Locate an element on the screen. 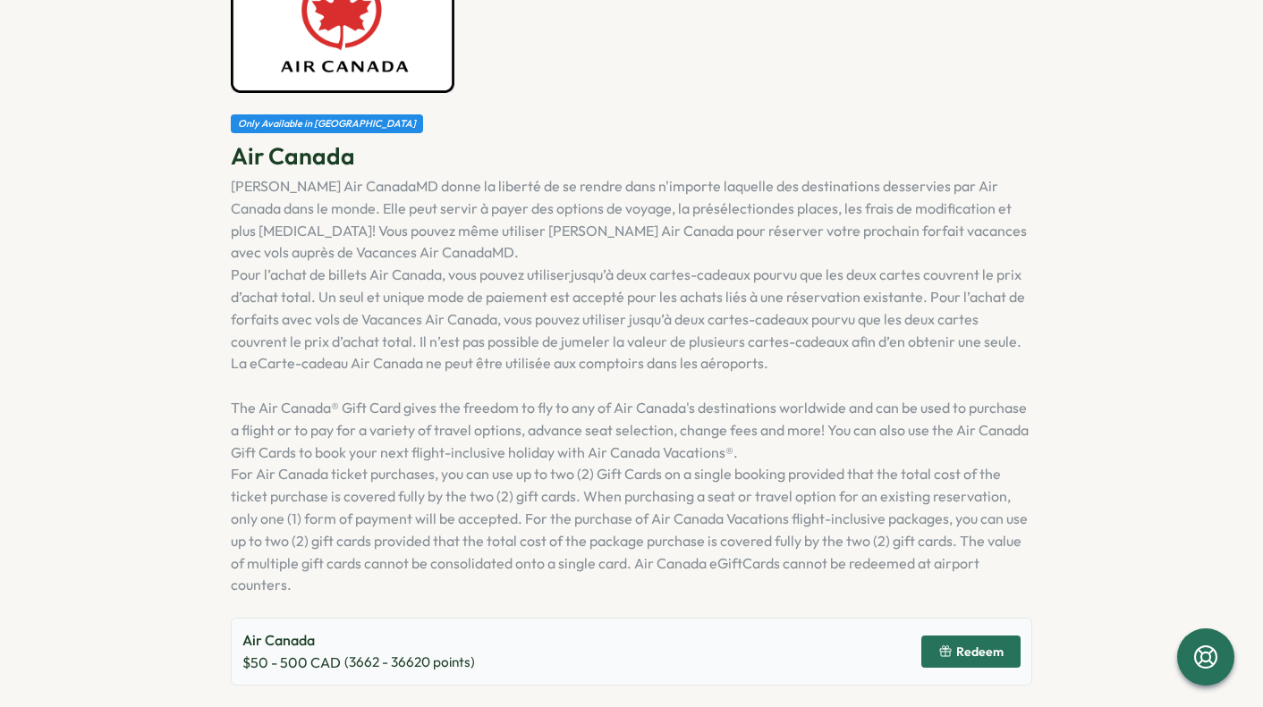 The height and width of the screenshot is (707, 1263). span: Pour l’achat de billets Air Canada, vous pouvez utiliserjusqu’à deux cartes-cadeaux pourvu que le... is located at coordinates (628, 318).